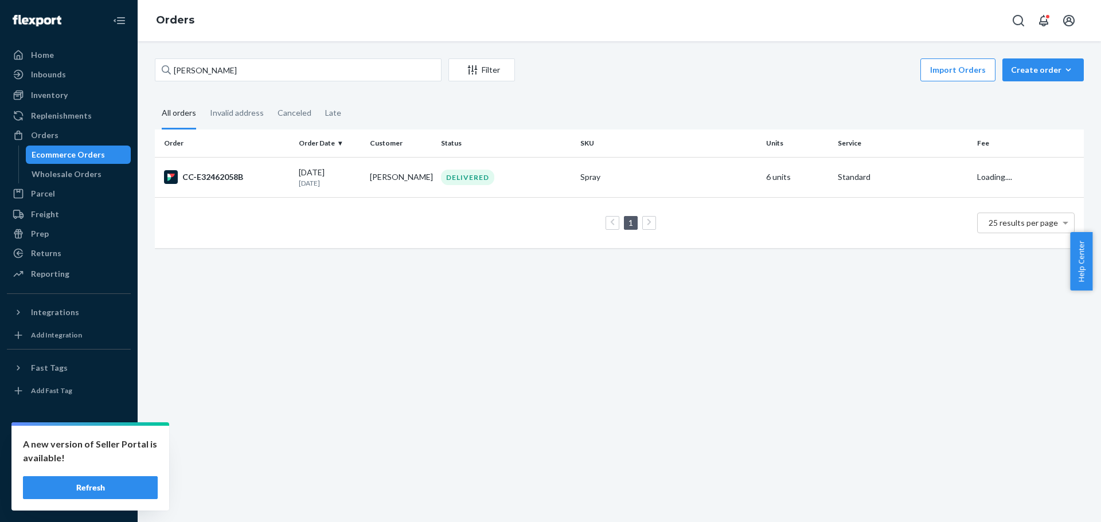 The height and width of the screenshot is (522, 1101). Describe the element at coordinates (119, 21) in the screenshot. I see `button: Close Navigation` at that location.